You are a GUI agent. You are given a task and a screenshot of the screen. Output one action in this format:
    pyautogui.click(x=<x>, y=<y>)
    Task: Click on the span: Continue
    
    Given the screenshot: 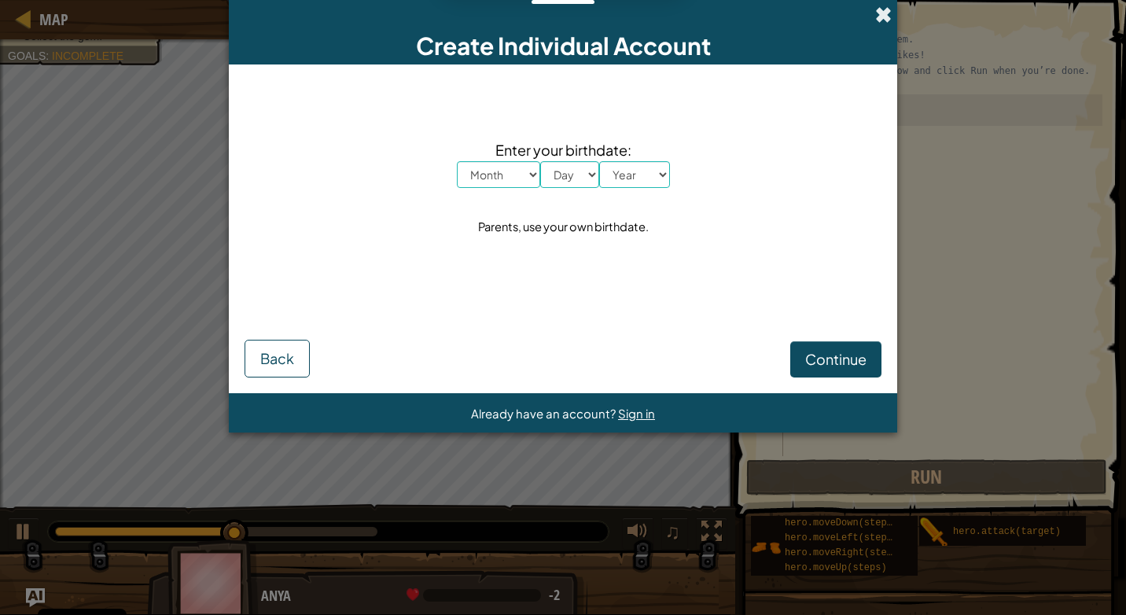 What is the action you would take?
    pyautogui.click(x=836, y=359)
    